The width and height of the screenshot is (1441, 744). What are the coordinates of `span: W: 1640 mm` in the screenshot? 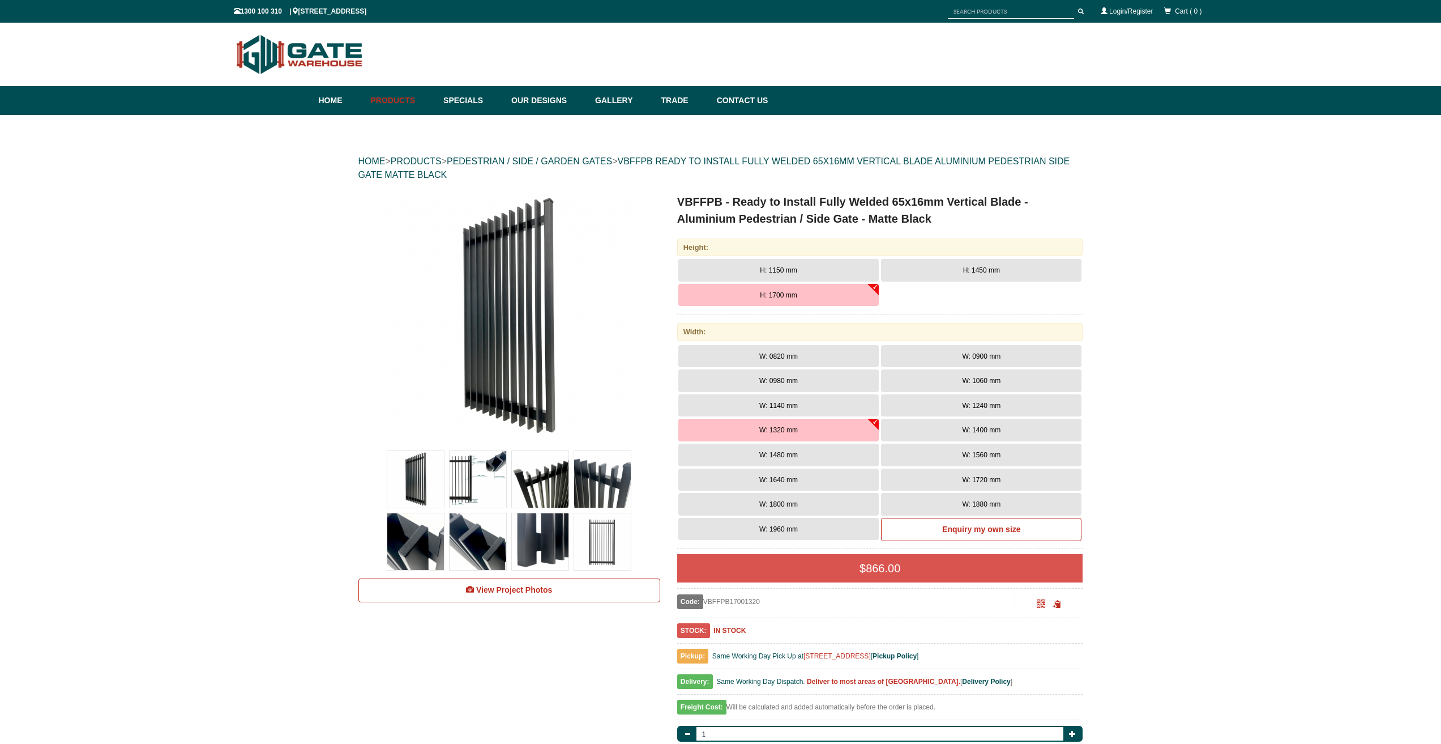 It's located at (779, 480).